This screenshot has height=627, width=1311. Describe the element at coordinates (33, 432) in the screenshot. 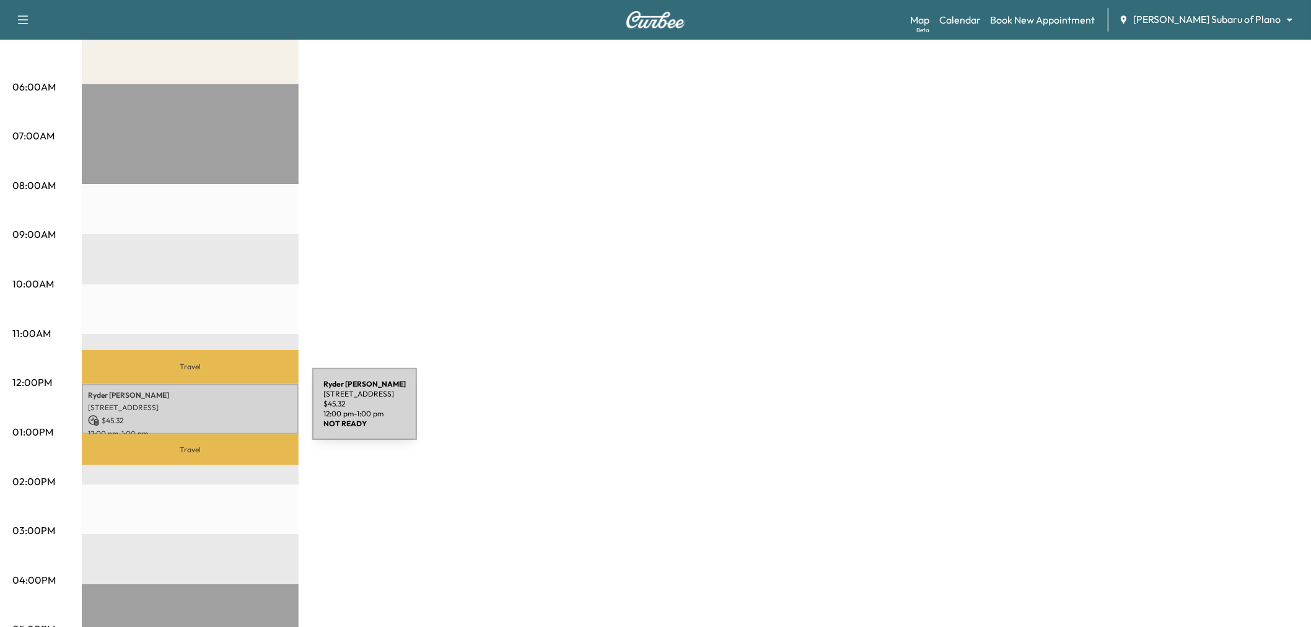

I see `p: 01:00PM` at that location.